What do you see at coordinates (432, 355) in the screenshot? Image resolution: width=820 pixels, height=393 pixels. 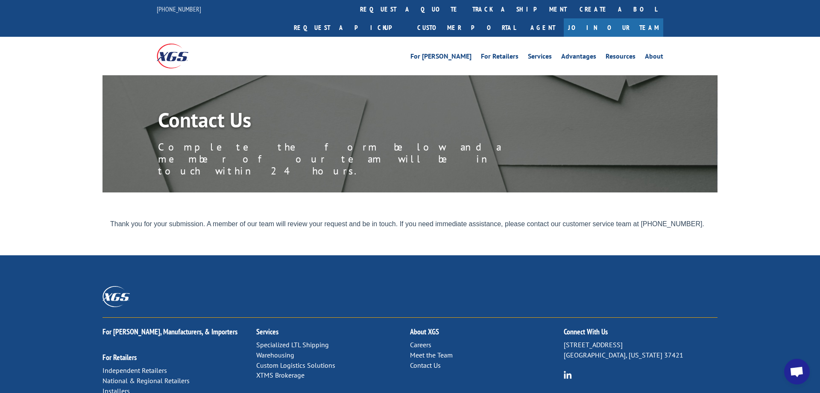 I see `a: Meet the Team` at bounding box center [432, 355].